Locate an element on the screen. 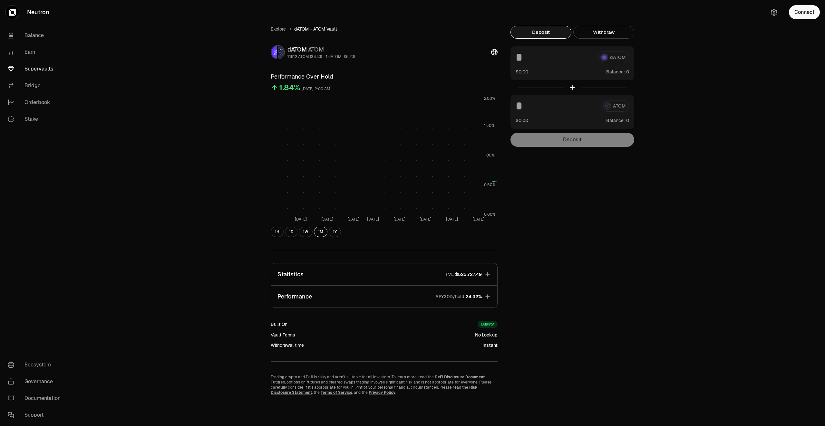  nav: breadcrumb is located at coordinates (384, 29).